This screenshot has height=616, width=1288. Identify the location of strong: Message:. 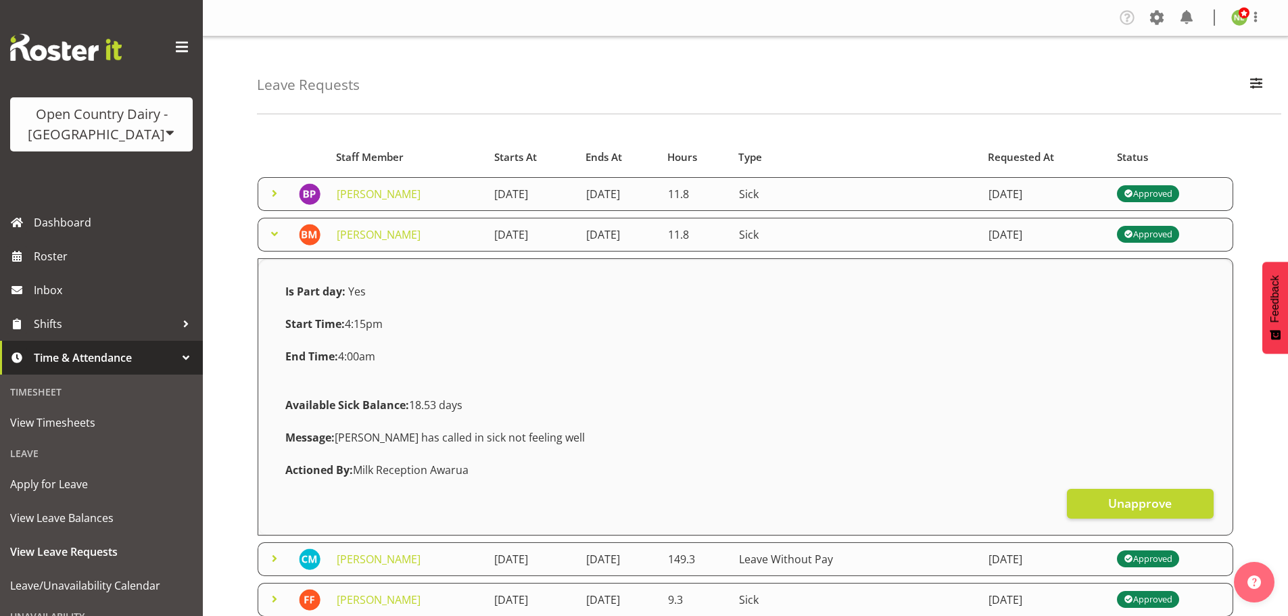
(310, 438).